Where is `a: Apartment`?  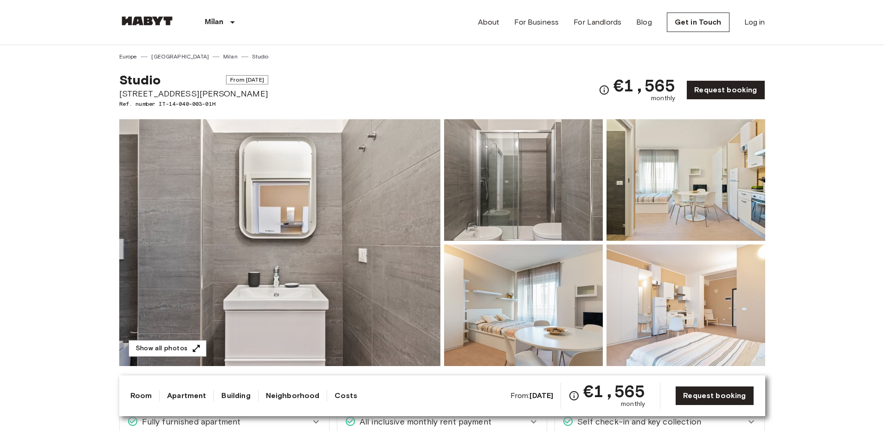
a: Apartment is located at coordinates (187, 396).